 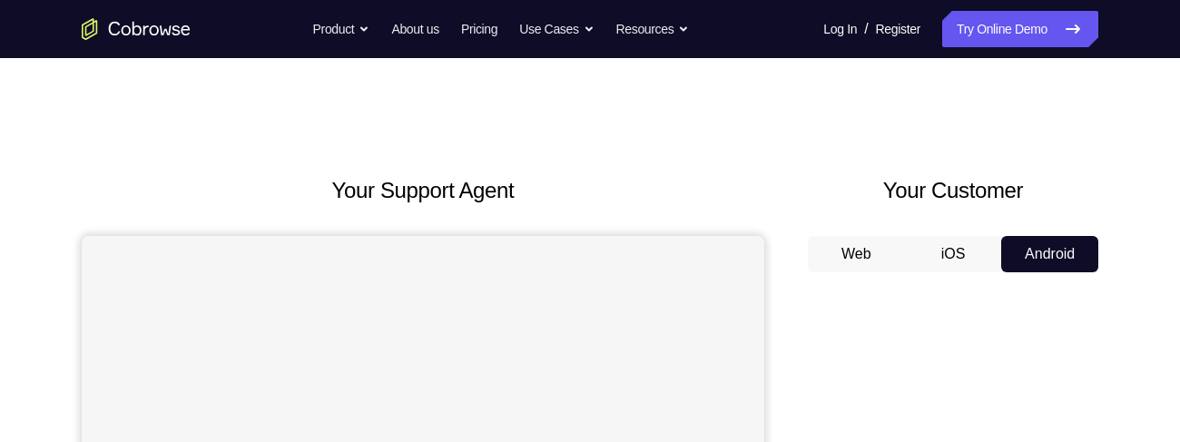 What do you see at coordinates (136, 29) in the screenshot?
I see `a: Go to the home page` at bounding box center [136, 29].